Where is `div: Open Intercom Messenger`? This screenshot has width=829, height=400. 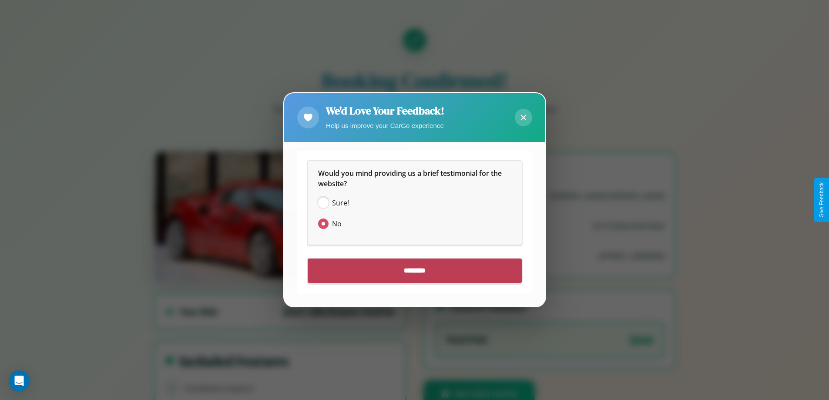 div: Open Intercom Messenger is located at coordinates (19, 381).